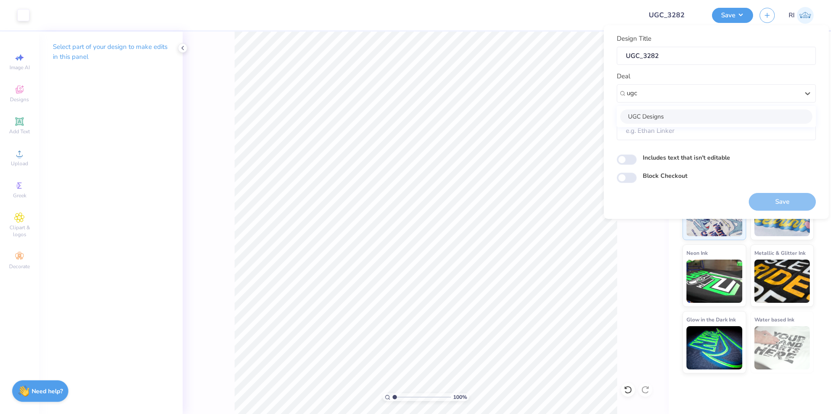  Describe the element at coordinates (716, 131) in the screenshot. I see `input: e.g. Ethan Linker` at that location.